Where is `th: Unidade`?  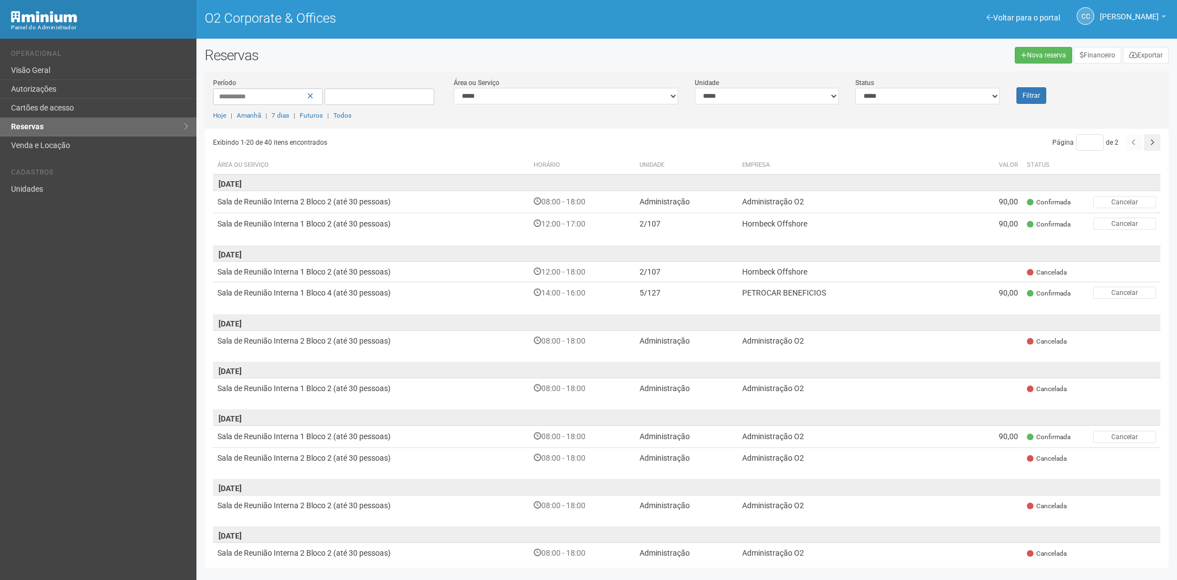 th: Unidade is located at coordinates (687, 165).